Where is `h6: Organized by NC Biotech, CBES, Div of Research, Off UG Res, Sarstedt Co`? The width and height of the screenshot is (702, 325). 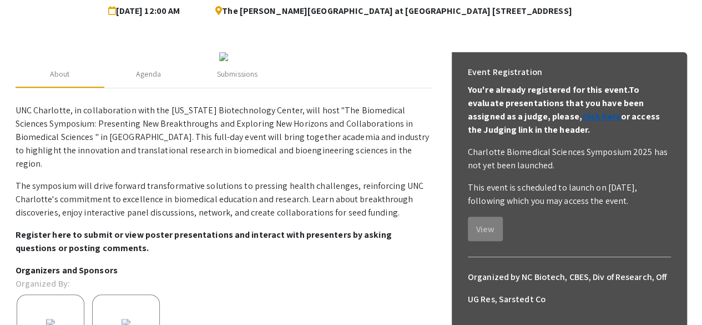 h6: Organized by NC Biotech, CBES, Div of Research, Off UG Res, Sarstedt Co is located at coordinates (570, 288).